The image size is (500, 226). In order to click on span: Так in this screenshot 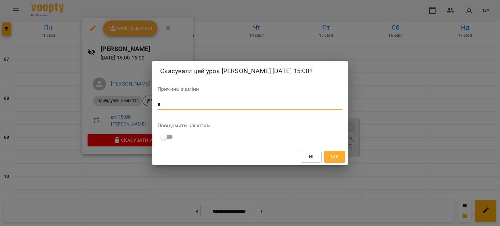, I will do `click(335, 157)`.